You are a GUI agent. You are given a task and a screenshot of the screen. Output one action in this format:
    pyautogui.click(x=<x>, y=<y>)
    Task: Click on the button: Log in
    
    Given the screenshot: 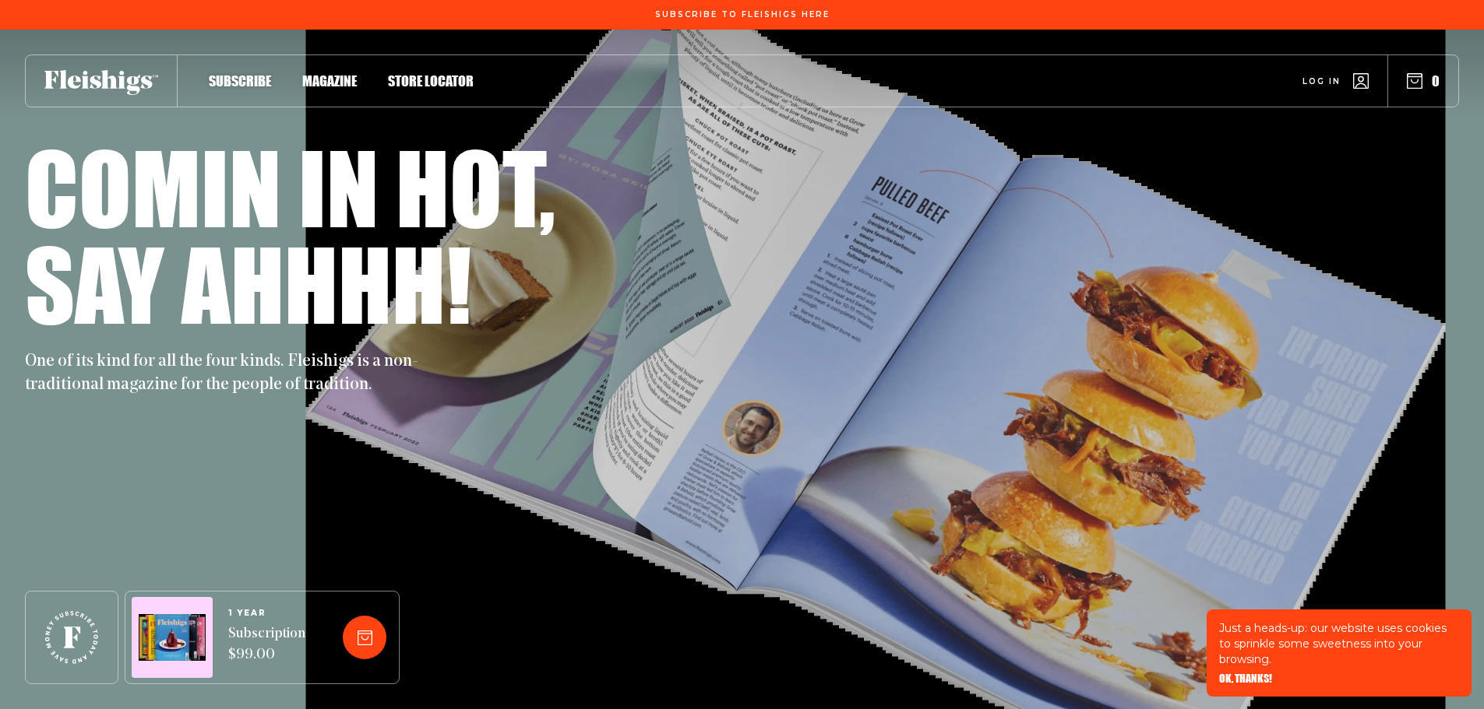 What is the action you would take?
    pyautogui.click(x=1335, y=81)
    